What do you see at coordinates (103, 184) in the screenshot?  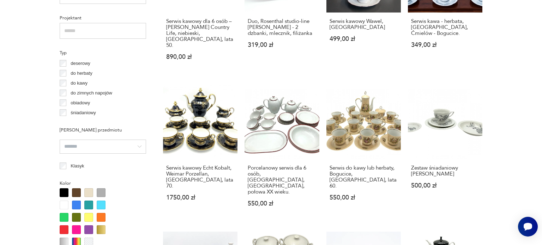 I see `p: Kolor` at bounding box center [103, 184].